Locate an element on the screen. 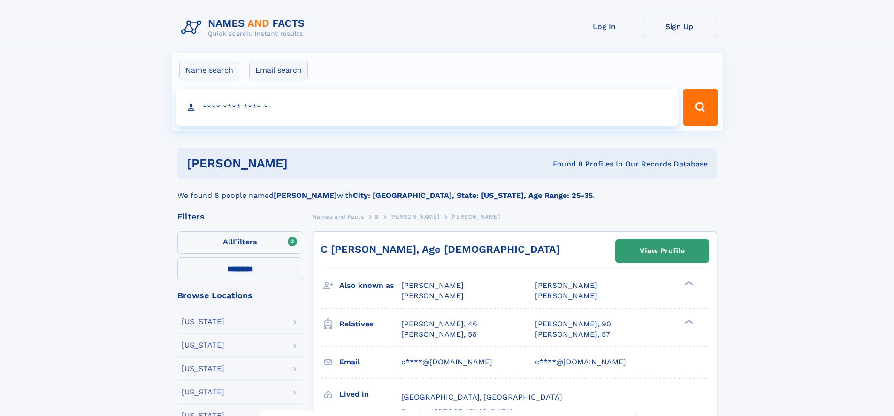  a: Names and Facts is located at coordinates (338, 216).